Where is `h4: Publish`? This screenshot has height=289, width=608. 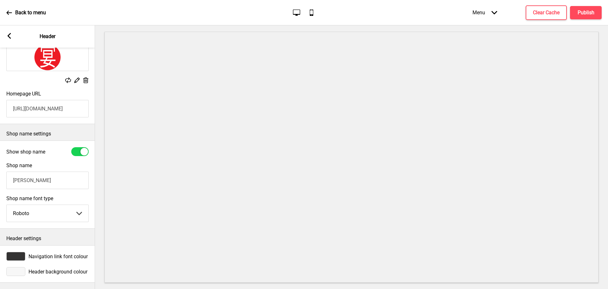
h4: Publish is located at coordinates (586, 13).